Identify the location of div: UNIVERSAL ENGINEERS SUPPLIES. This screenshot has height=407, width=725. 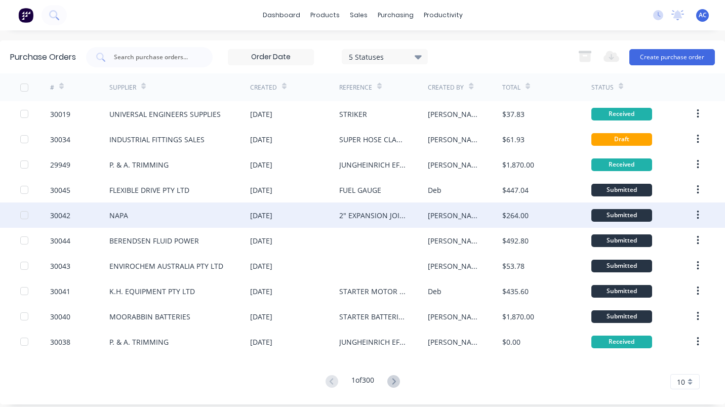
(165, 114).